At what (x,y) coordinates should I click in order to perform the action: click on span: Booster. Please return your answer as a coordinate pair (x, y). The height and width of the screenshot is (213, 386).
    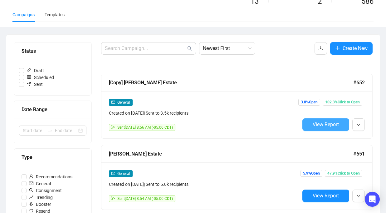
    Looking at the image, I should click on (40, 204).